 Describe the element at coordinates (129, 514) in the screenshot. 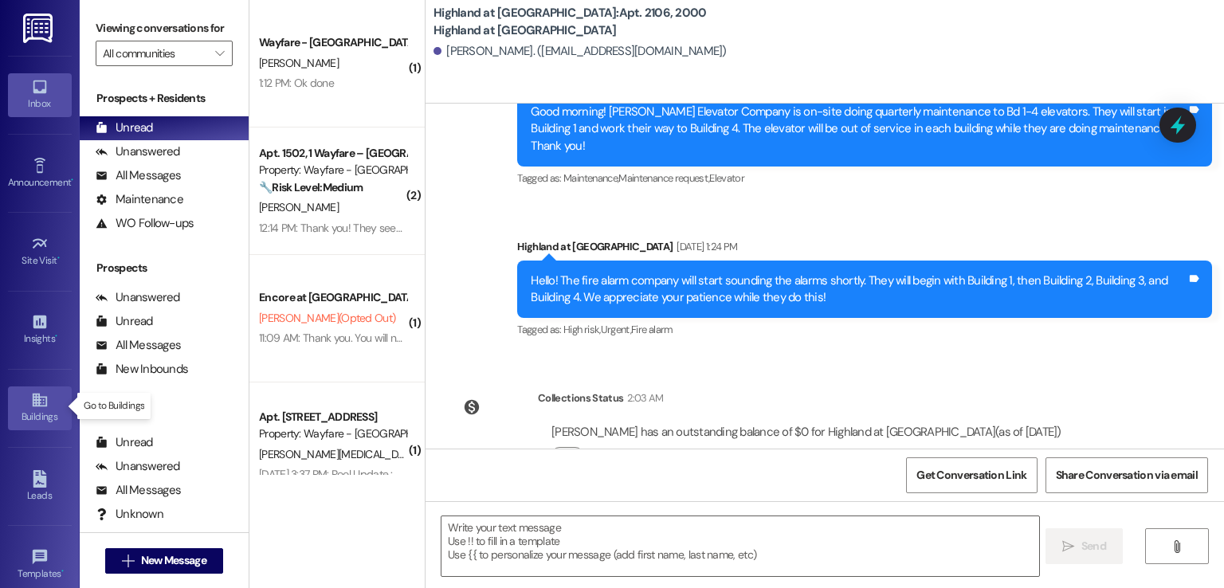

I see `div: Unknown` at that location.